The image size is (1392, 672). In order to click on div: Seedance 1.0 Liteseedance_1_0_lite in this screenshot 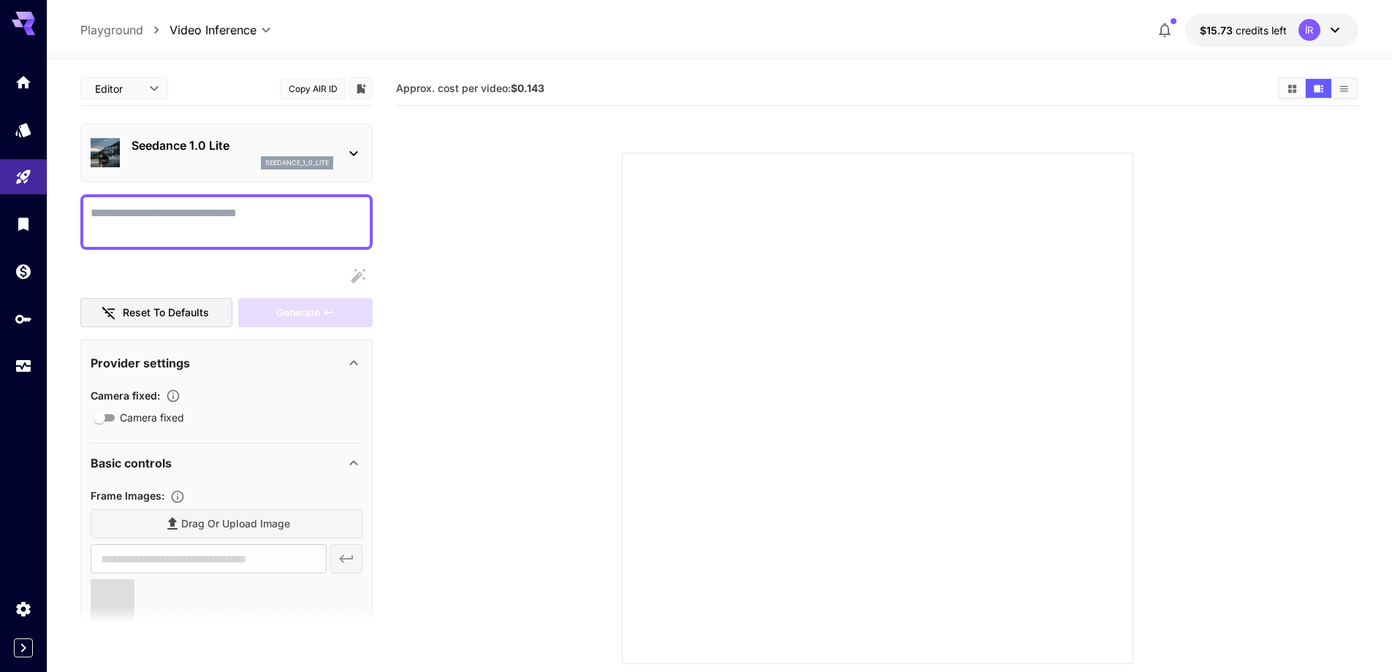, I will do `click(227, 153)`.